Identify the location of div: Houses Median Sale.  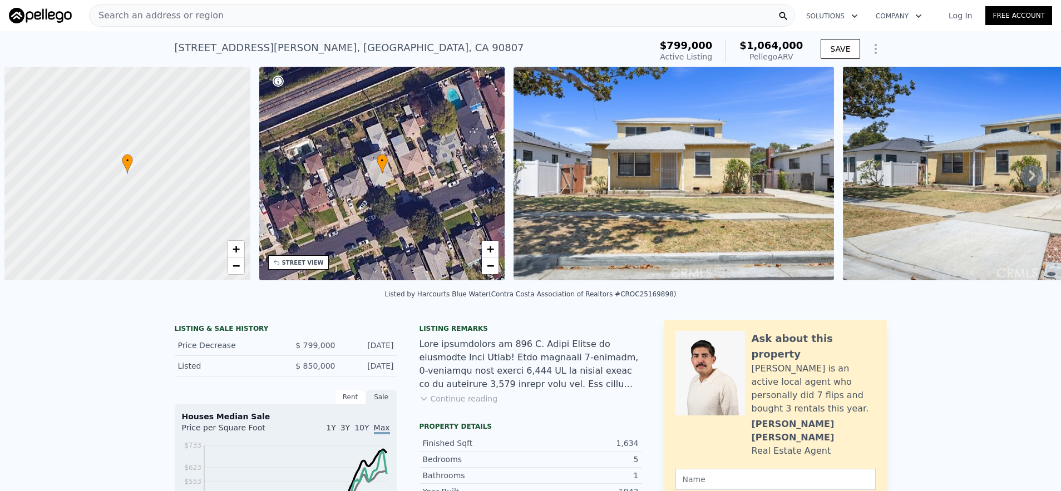
(286, 417).